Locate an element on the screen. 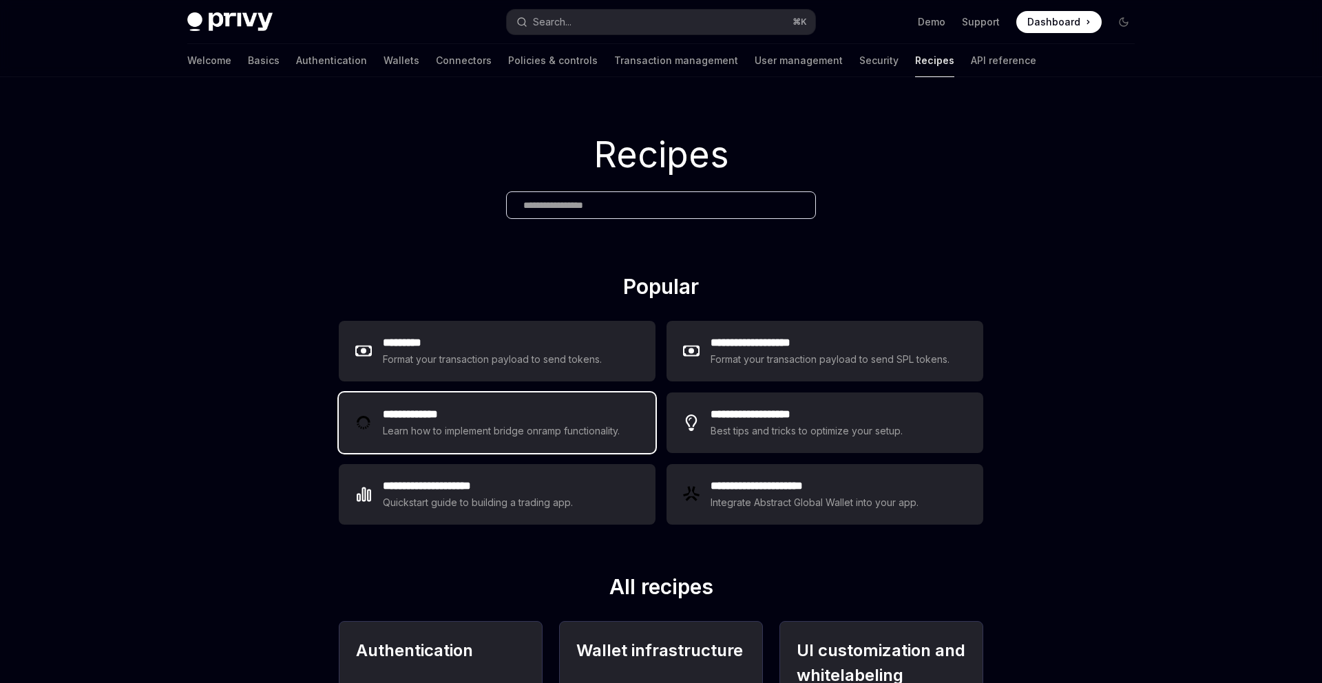 Image resolution: width=1322 pixels, height=683 pixels. div: Integrate Abstract Global Wallet into your app. is located at coordinates (816, 503).